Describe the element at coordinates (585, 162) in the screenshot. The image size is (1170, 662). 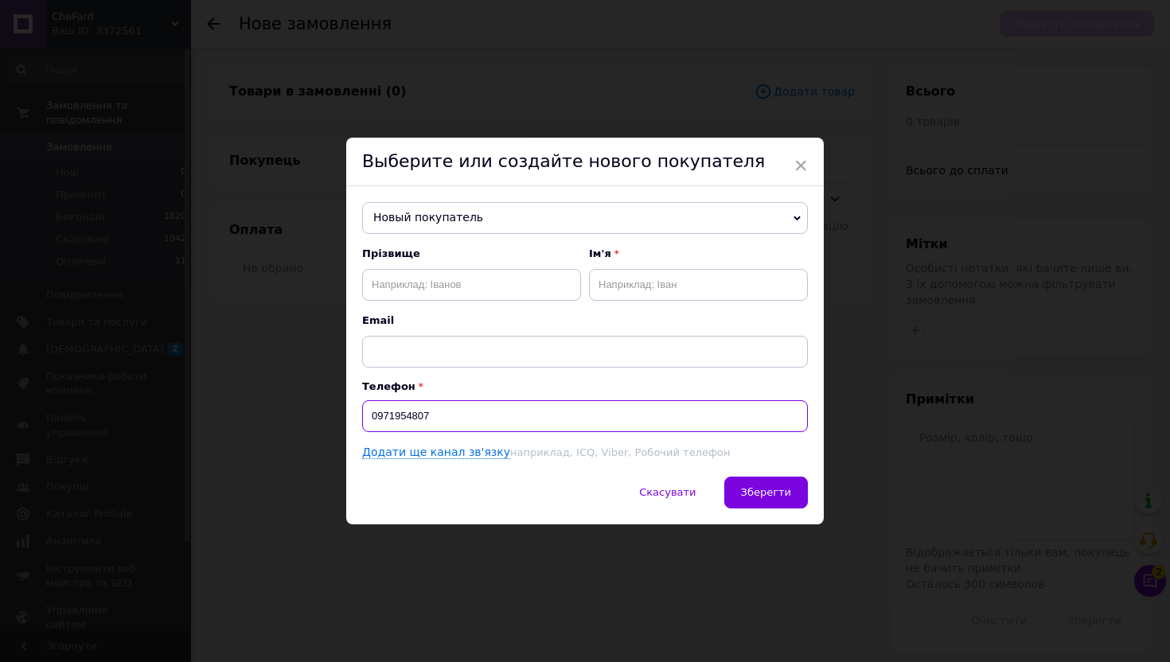
I see `div: Выберите или создайте нового покупателя` at that location.